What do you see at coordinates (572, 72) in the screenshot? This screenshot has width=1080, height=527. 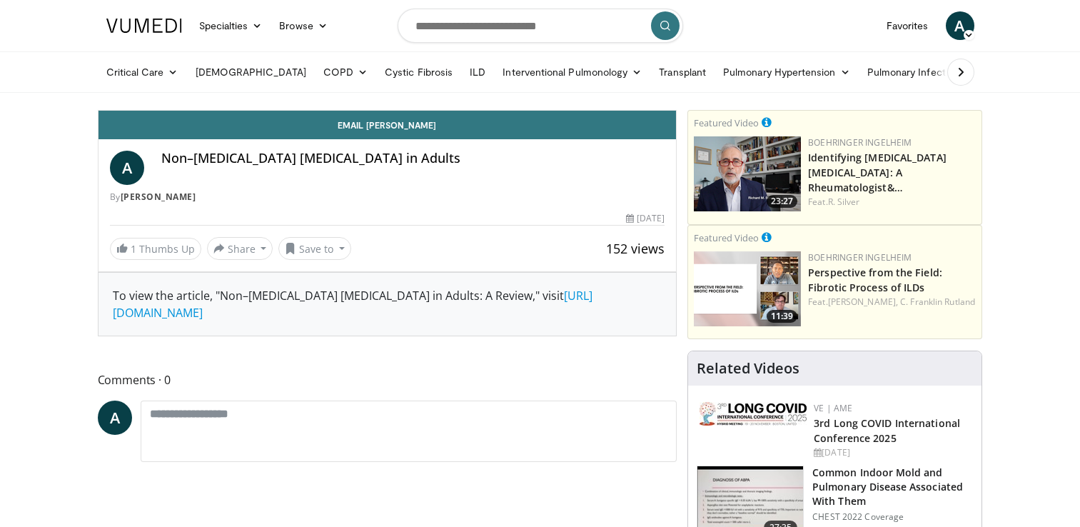 I see `a: Interventional Pulmonology` at bounding box center [572, 72].